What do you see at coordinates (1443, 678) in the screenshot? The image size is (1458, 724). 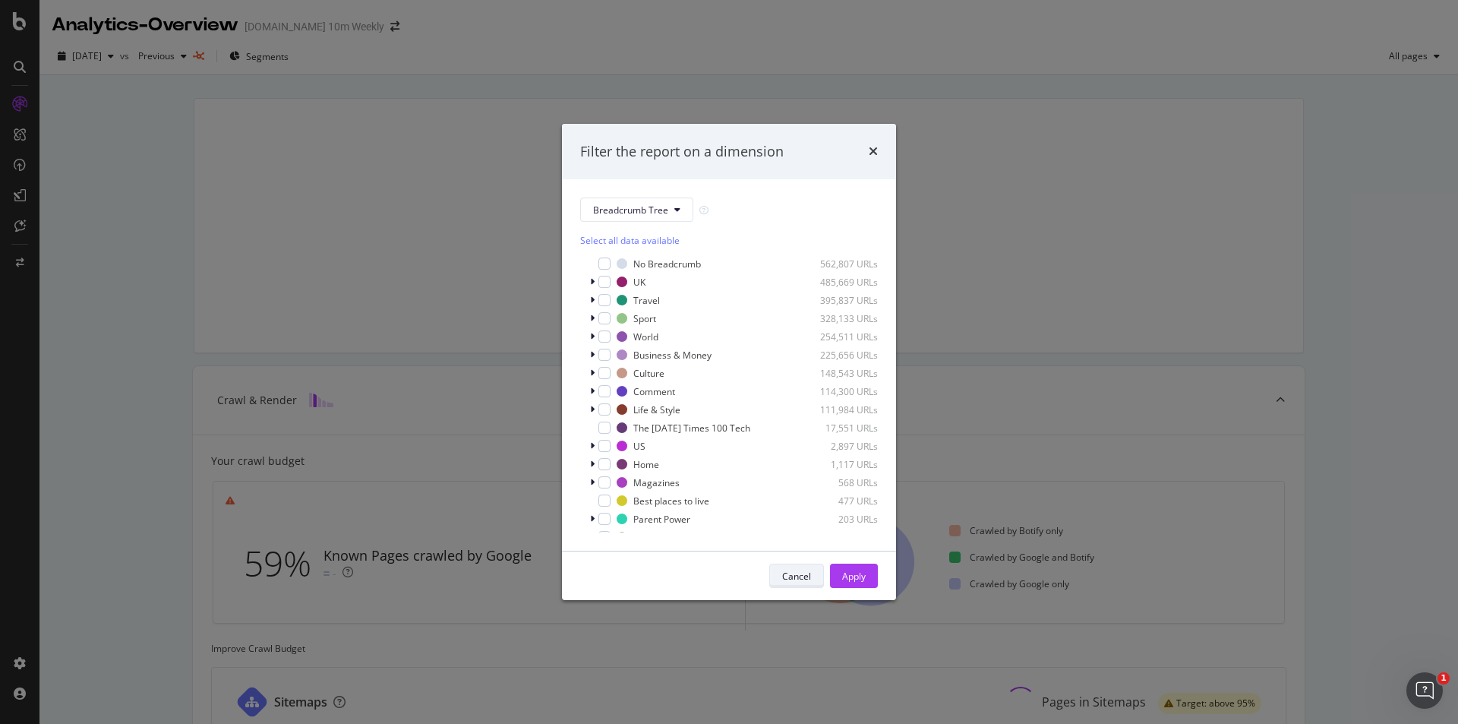 I see `span: 1` at bounding box center [1443, 678].